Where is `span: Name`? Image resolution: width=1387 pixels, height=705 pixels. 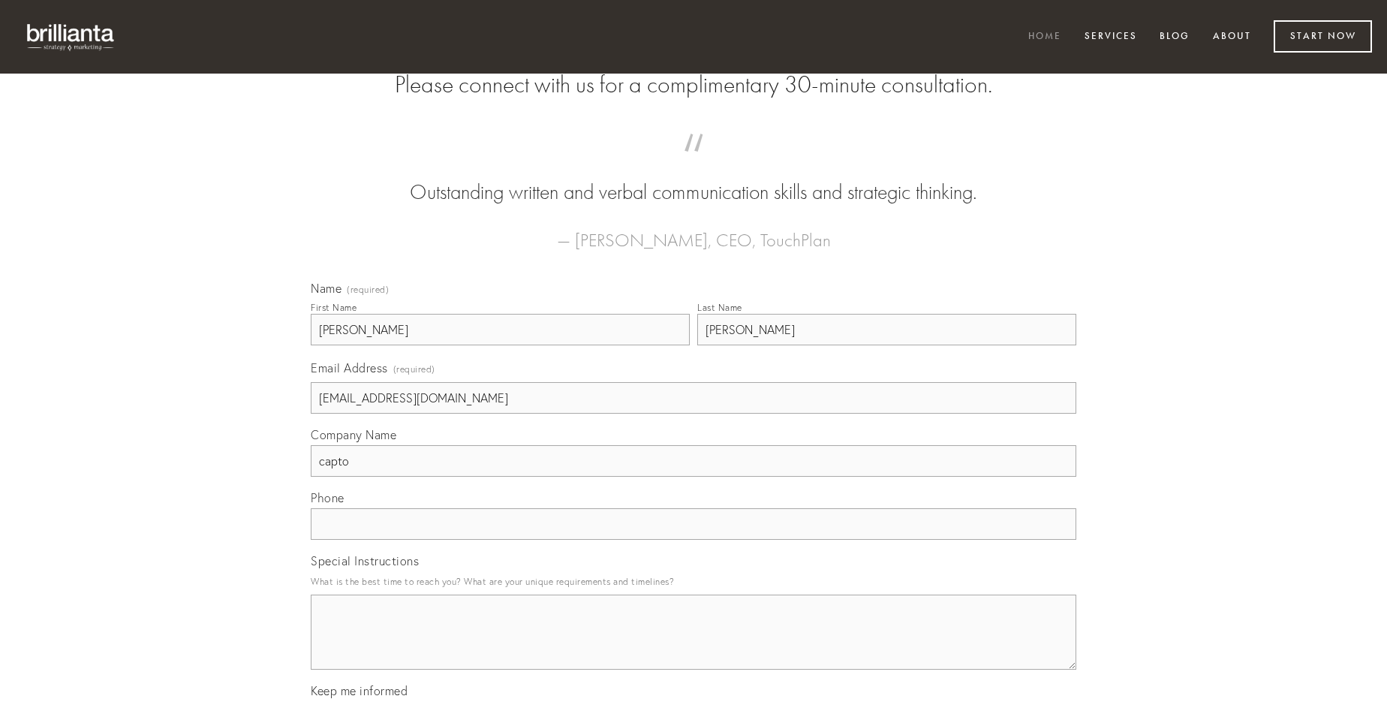
span: Name is located at coordinates (326, 288).